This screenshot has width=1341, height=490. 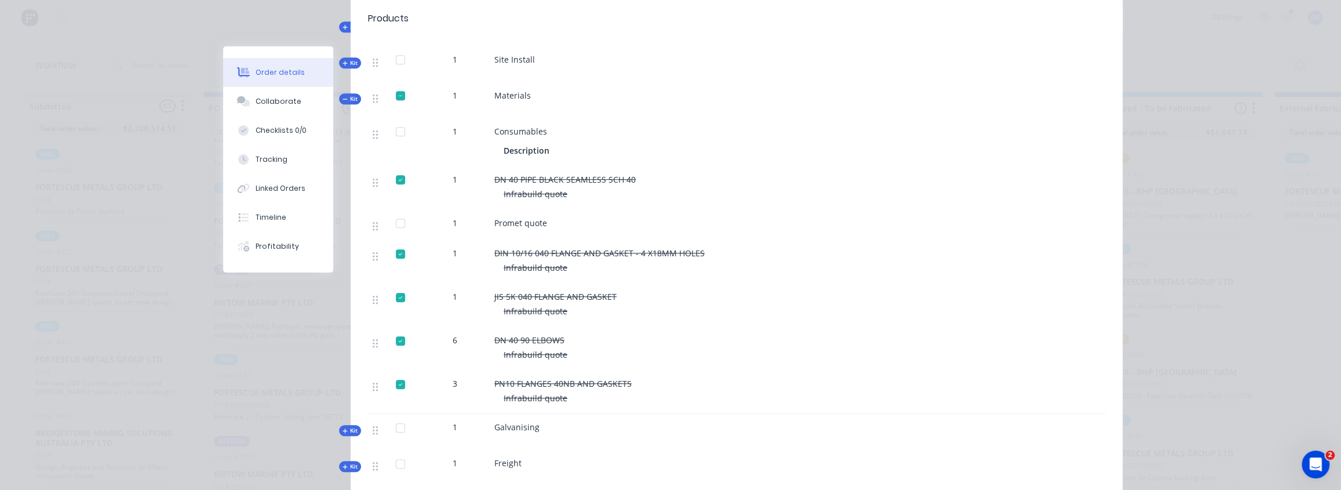 What do you see at coordinates (278, 130) in the screenshot?
I see `button: Checklists 0/0` at bounding box center [278, 130].